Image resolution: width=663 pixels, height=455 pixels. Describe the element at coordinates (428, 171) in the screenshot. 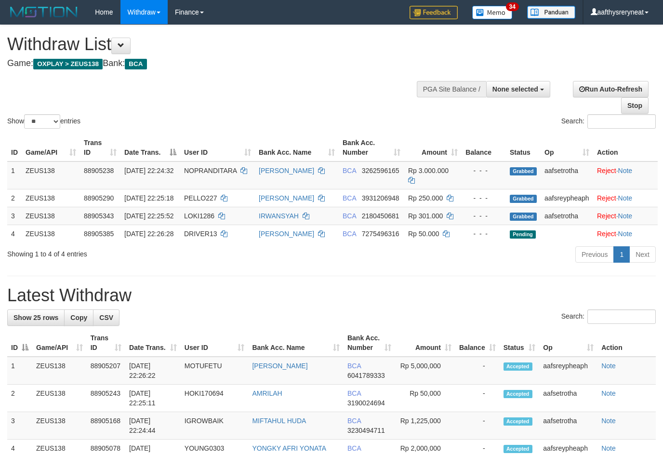

I see `span: Rp 3.000.000` at that location.